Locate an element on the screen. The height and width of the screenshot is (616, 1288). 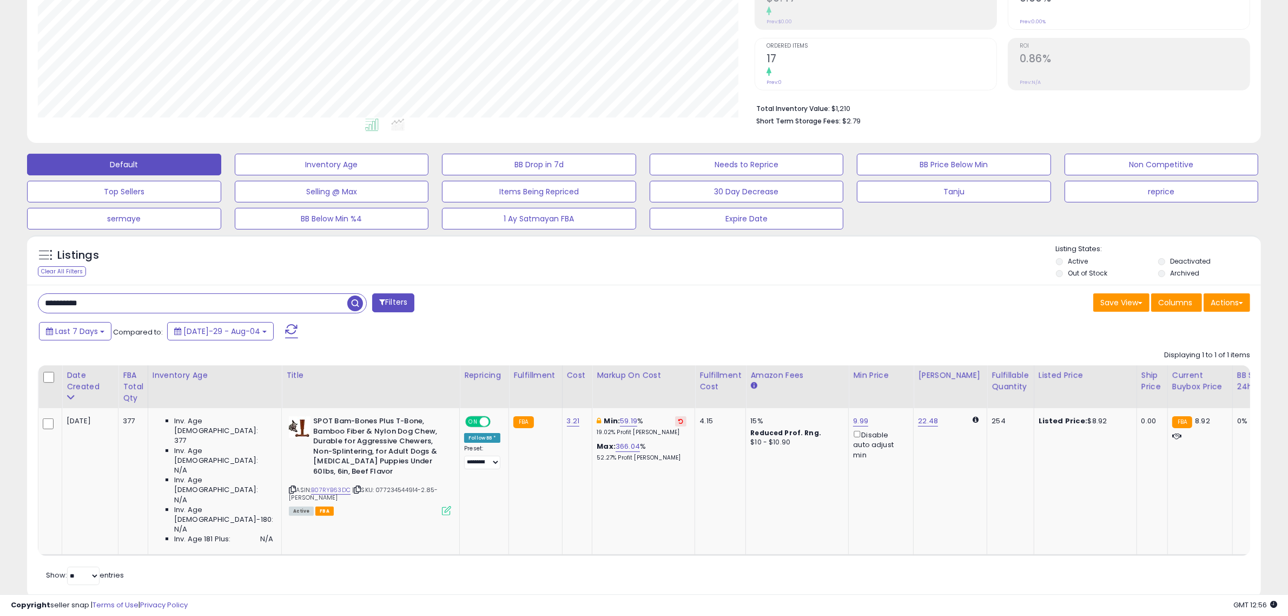
div: Min Price is located at coordinates (881, 375).